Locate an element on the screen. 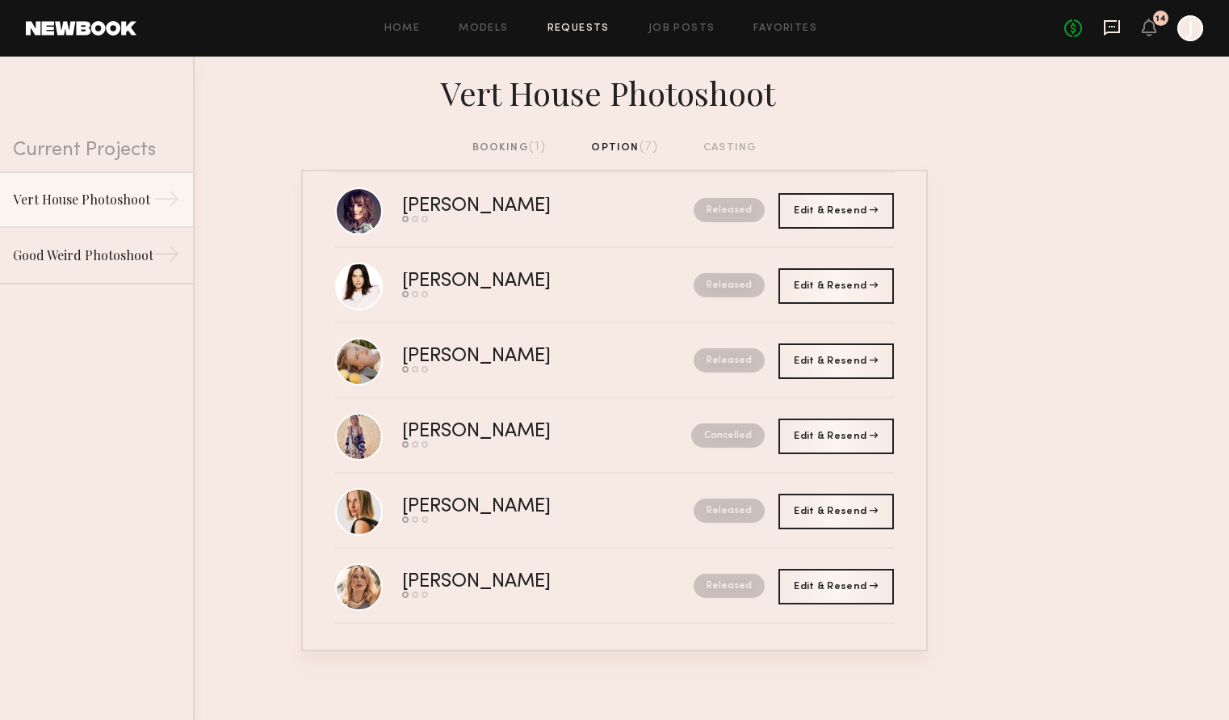 This screenshot has width=1229, height=720. span: (1) is located at coordinates (538, 147).